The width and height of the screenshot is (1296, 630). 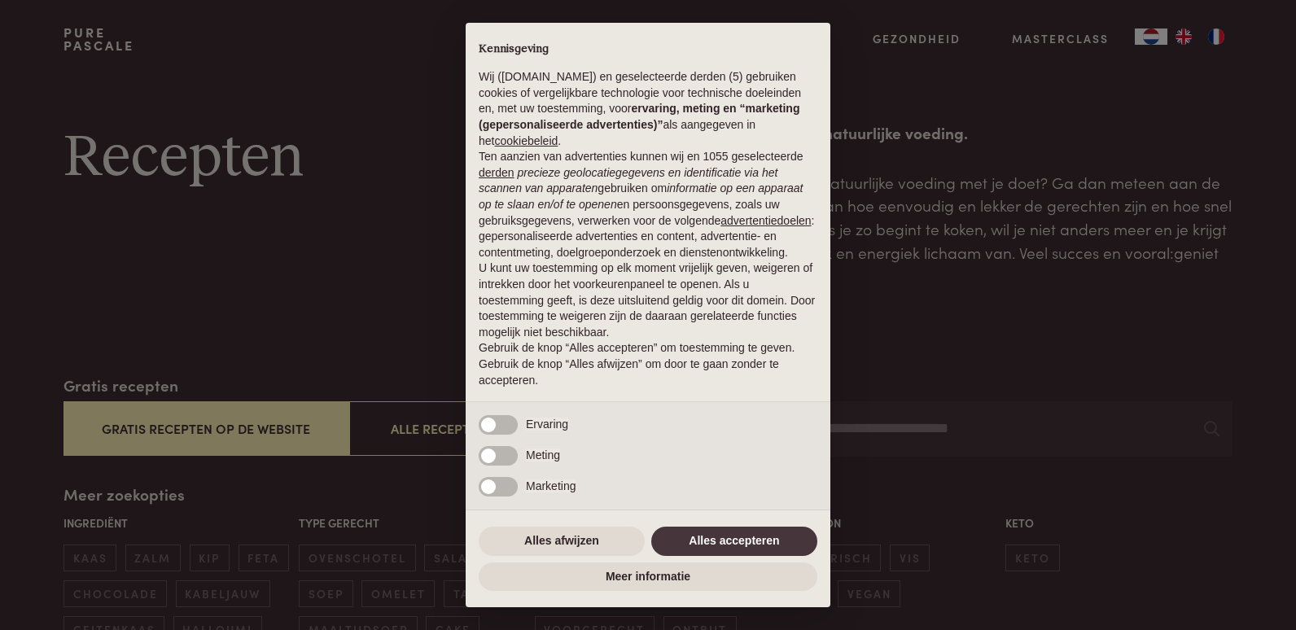 What do you see at coordinates (648, 364) in the screenshot?
I see `p: Gebruik de knop “Alles accepteren” om toestemming te geven. Gebruik de knop “Alles afwijzen” om d...` at bounding box center [648, 364].